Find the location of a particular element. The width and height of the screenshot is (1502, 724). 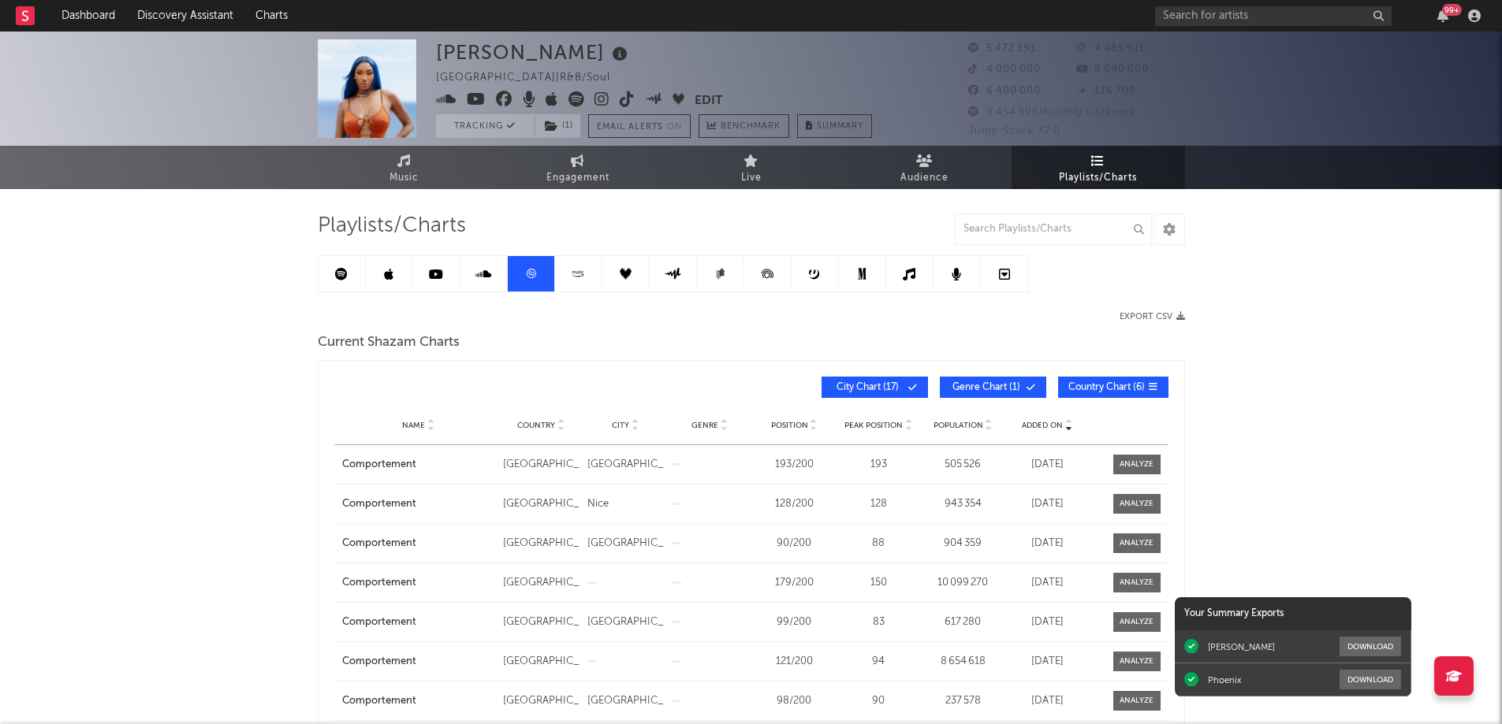

div: Your Summary Exports is located at coordinates (1293, 614).